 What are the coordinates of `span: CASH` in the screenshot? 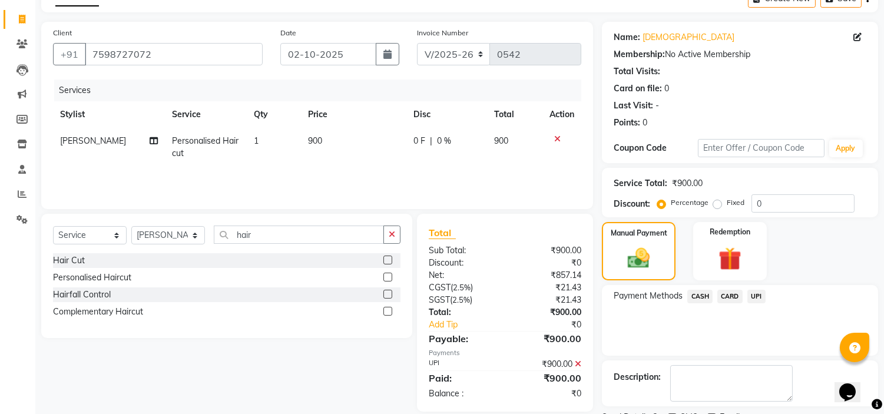 It's located at (699, 296).